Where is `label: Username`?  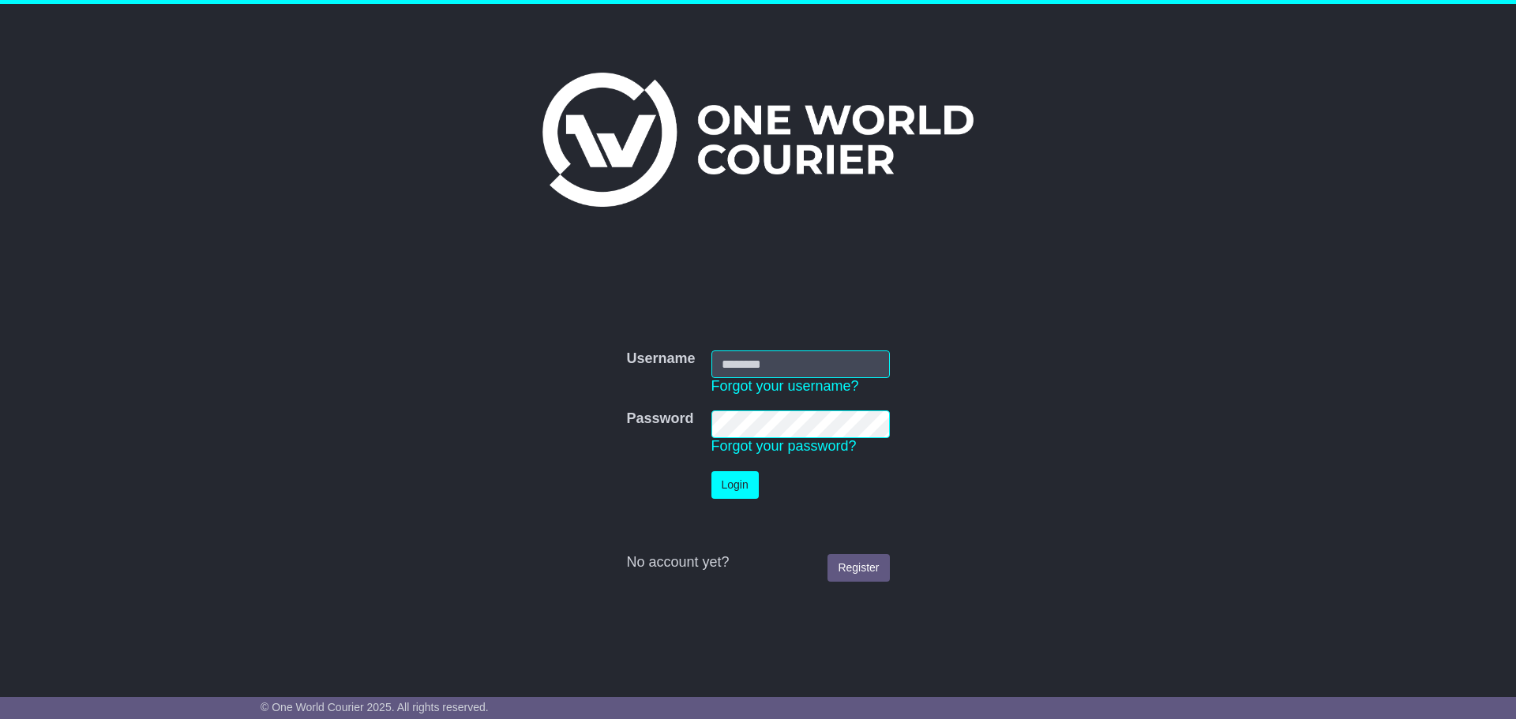 label: Username is located at coordinates (660, 359).